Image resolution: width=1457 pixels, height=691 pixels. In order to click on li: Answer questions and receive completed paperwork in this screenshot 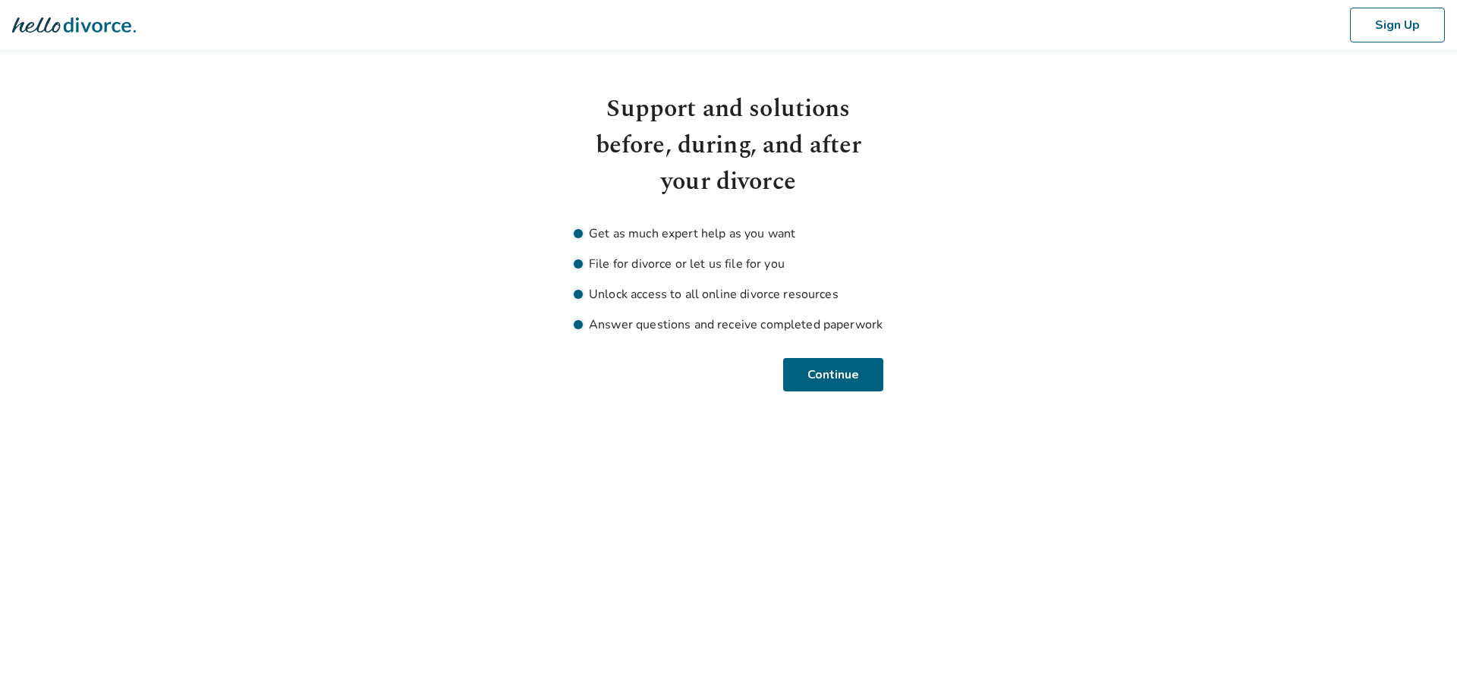, I will do `click(728, 325)`.